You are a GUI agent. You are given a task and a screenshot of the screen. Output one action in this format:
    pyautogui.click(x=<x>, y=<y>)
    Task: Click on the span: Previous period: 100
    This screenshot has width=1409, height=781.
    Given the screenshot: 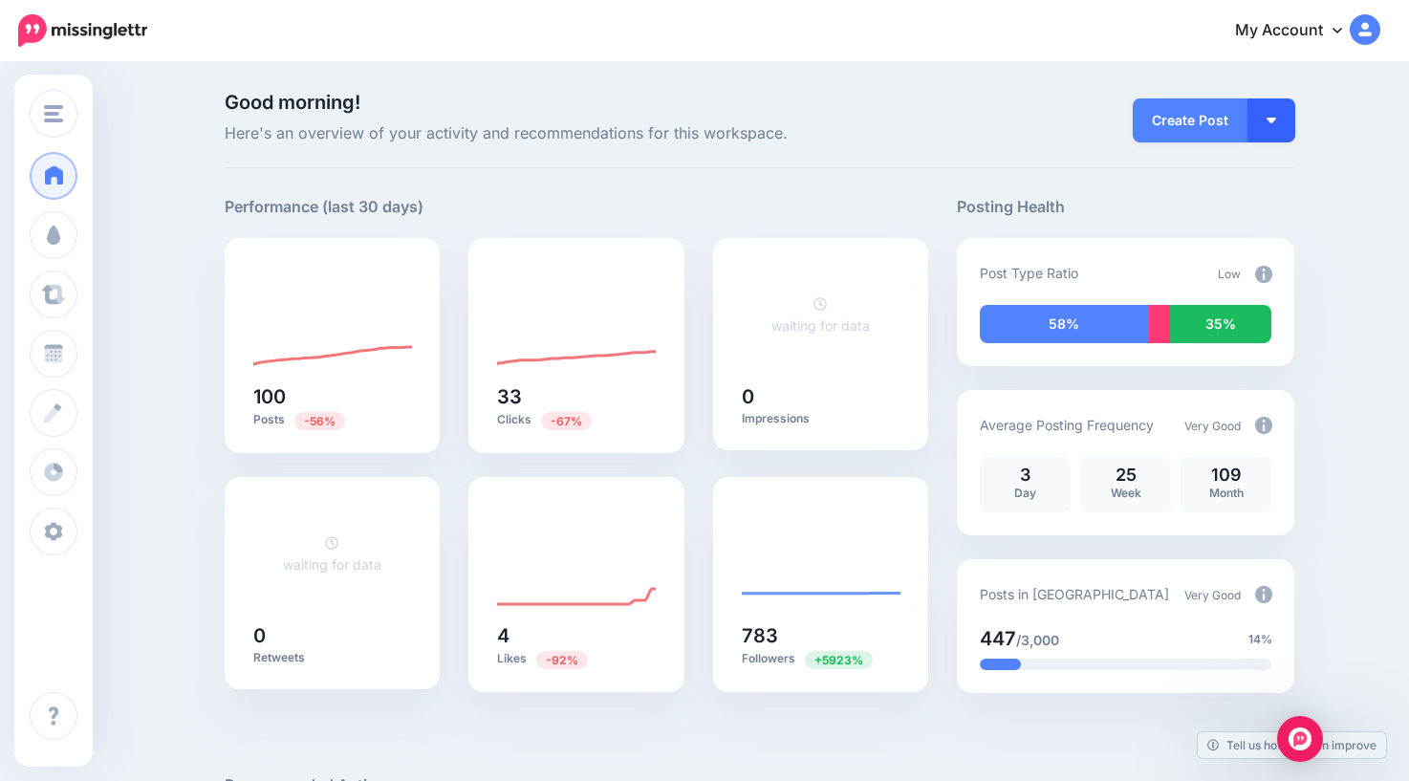 What is the action you would take?
    pyautogui.click(x=566, y=421)
    